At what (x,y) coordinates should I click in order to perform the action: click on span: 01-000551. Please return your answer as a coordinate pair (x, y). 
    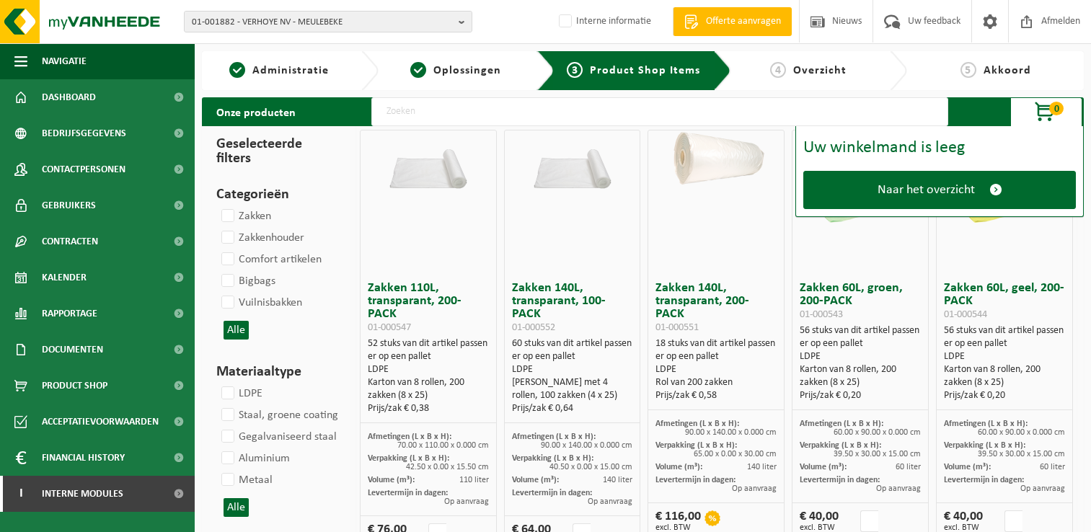
    Looking at the image, I should click on (677, 327).